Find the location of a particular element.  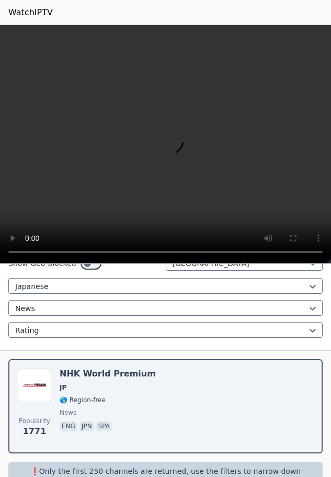

p: spa is located at coordinates (104, 426).